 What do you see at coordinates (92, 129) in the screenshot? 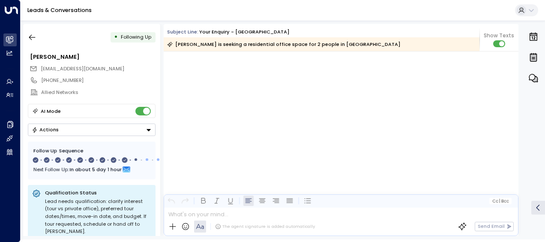
I see `div: Button group with a nested menu` at bounding box center [92, 129].